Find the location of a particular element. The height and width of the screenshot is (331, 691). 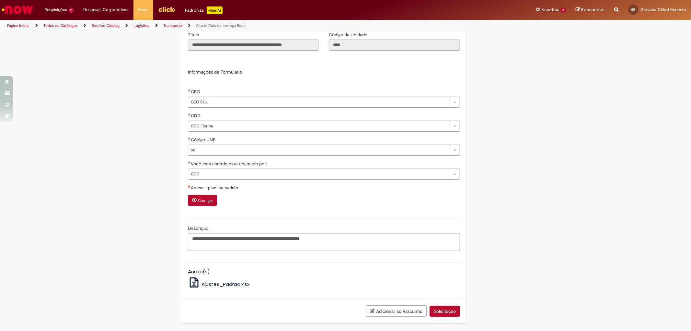

h5: Anexo(s) is located at coordinates (324, 271).